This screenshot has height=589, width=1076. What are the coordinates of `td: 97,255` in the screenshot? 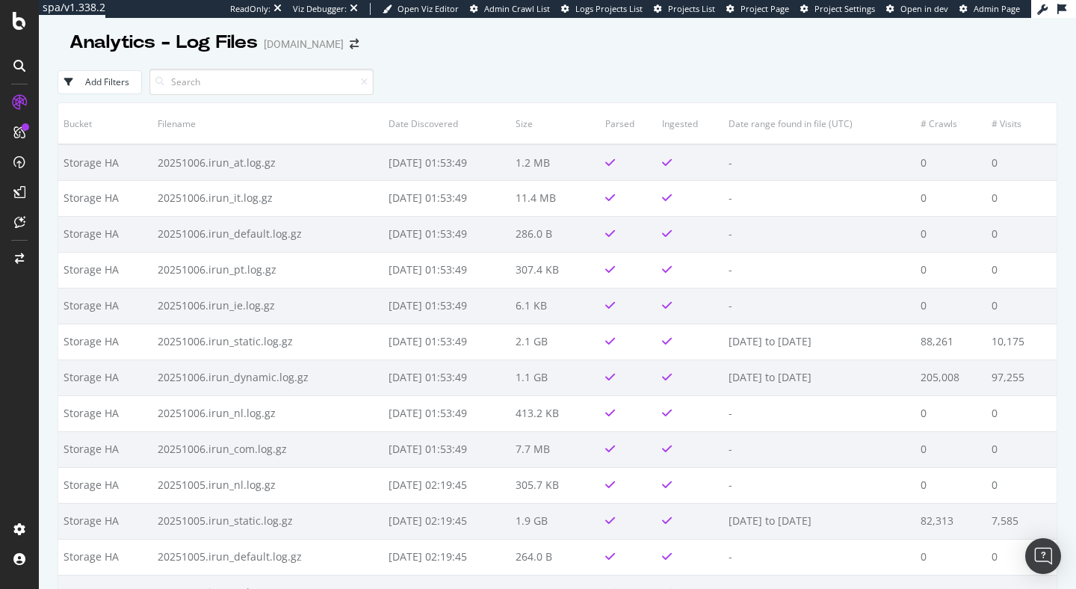 It's located at (1021, 377).